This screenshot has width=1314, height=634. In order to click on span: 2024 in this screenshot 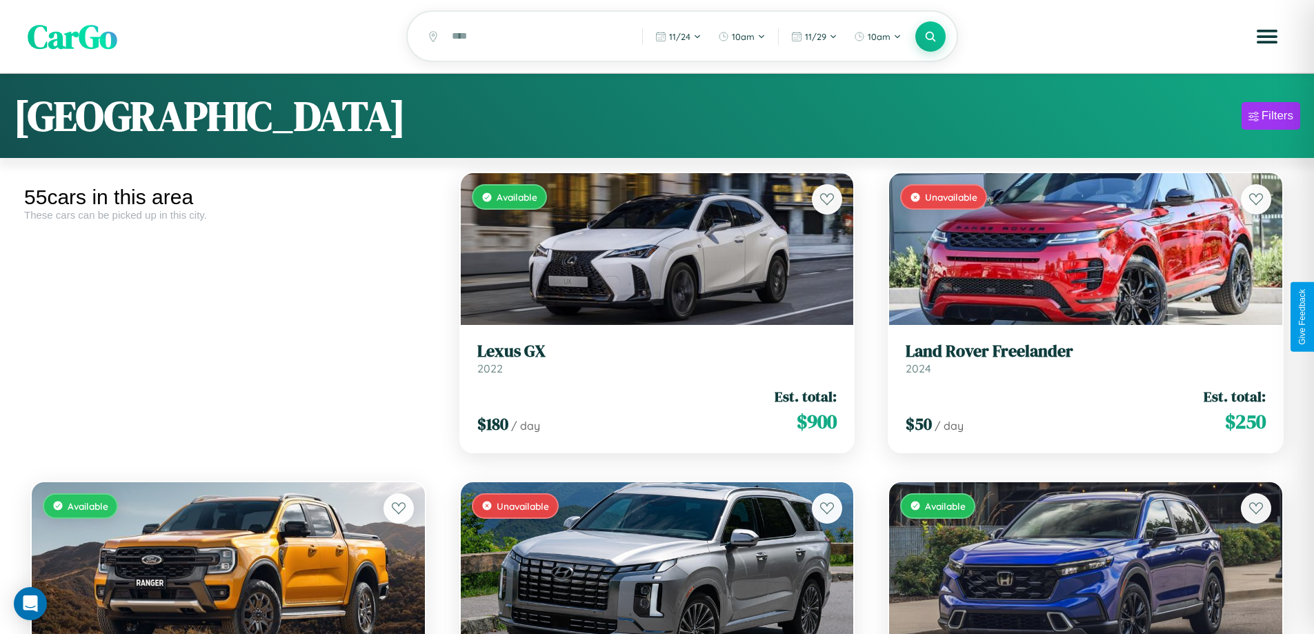, I will do `click(918, 368)`.